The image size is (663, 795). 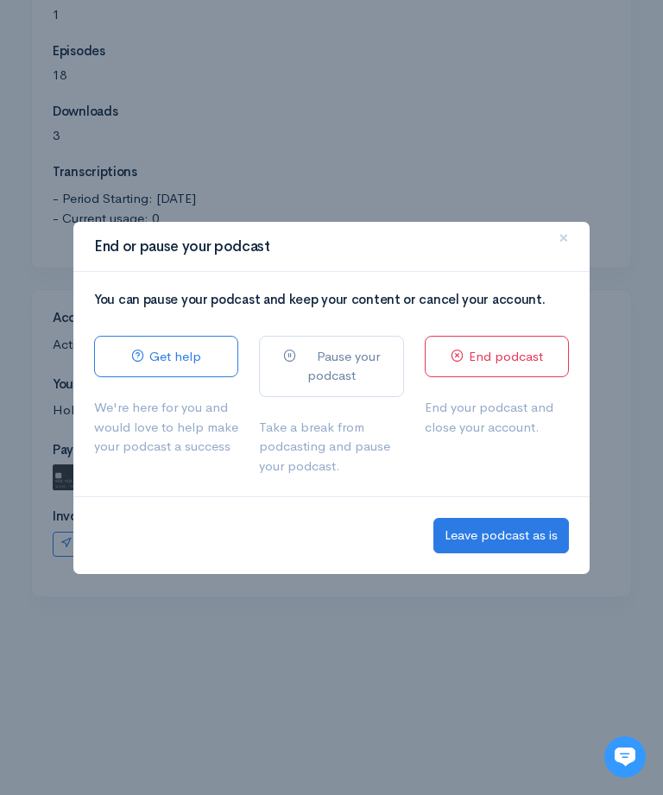 What do you see at coordinates (173, 98) in the screenshot?
I see `h1: Hi 👋` at bounding box center [173, 98].